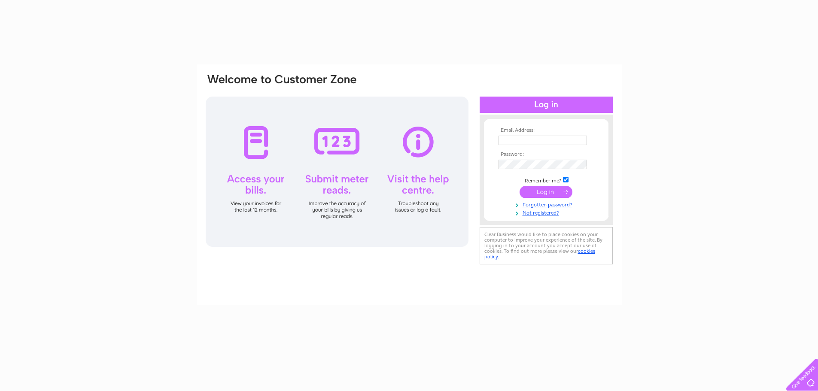 Image resolution: width=818 pixels, height=391 pixels. What do you see at coordinates (540, 254) in the screenshot?
I see `a: cookies policy` at bounding box center [540, 254].